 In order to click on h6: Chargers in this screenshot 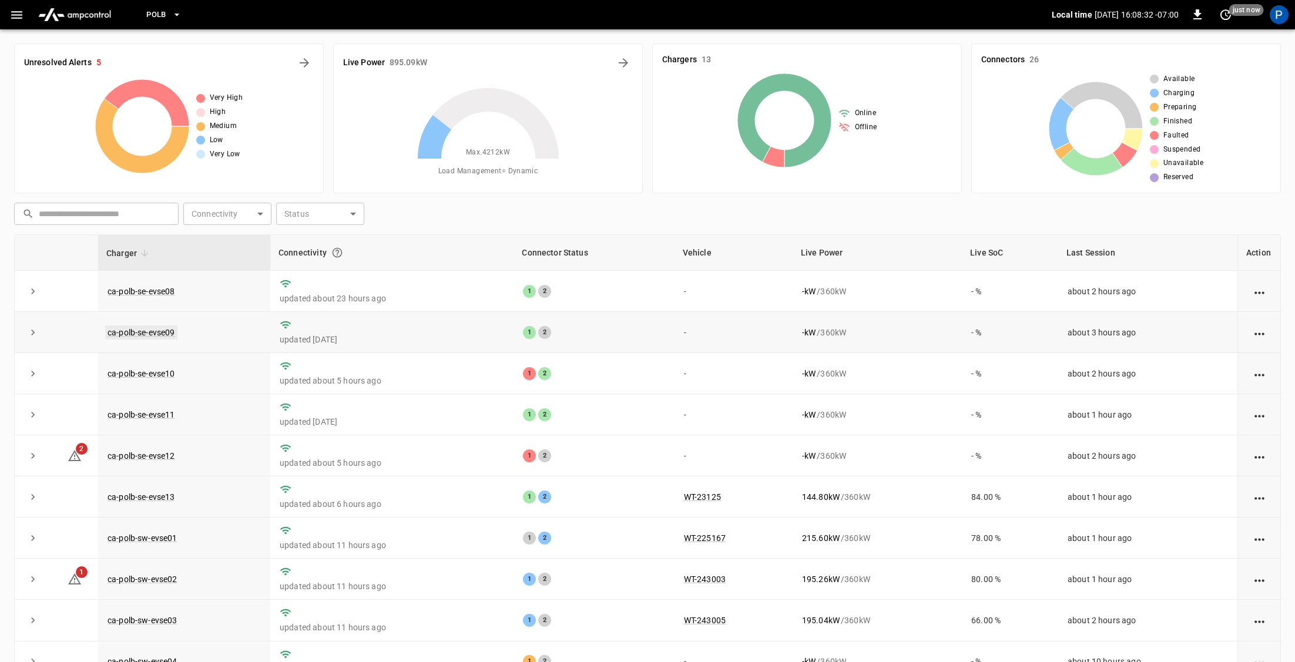, I will do `click(679, 60)`.